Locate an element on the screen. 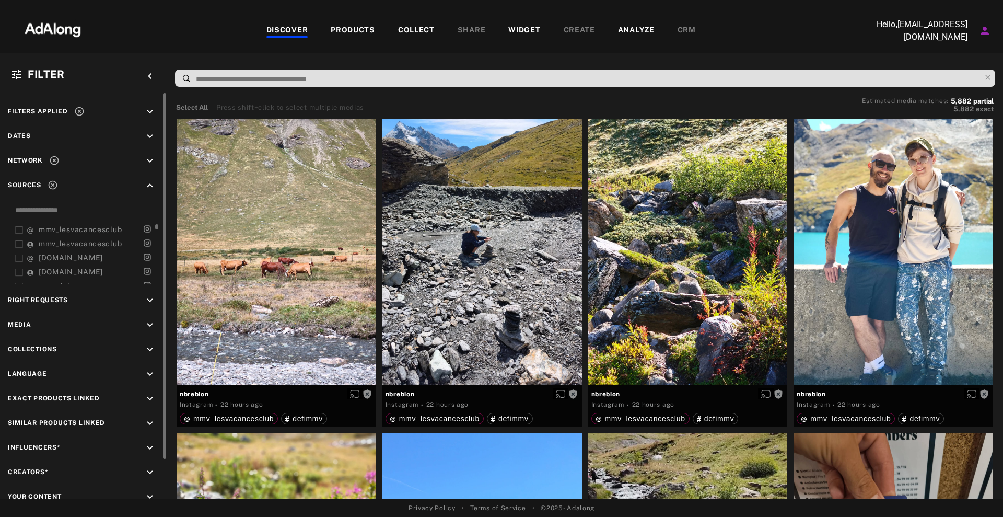  span: Filter is located at coordinates (46, 74).